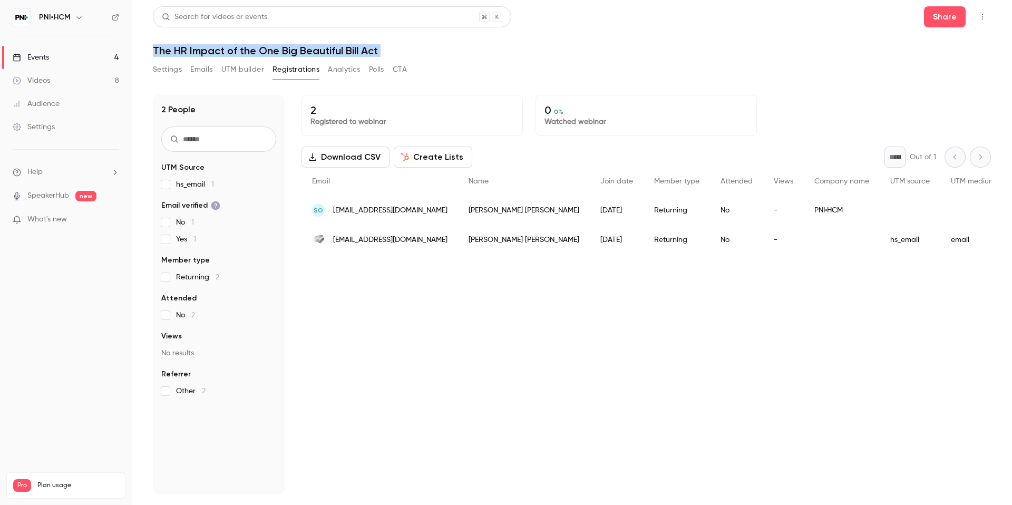 Image resolution: width=1012 pixels, height=505 pixels. What do you see at coordinates (910, 181) in the screenshot?
I see `span: UTM source` at bounding box center [910, 181].